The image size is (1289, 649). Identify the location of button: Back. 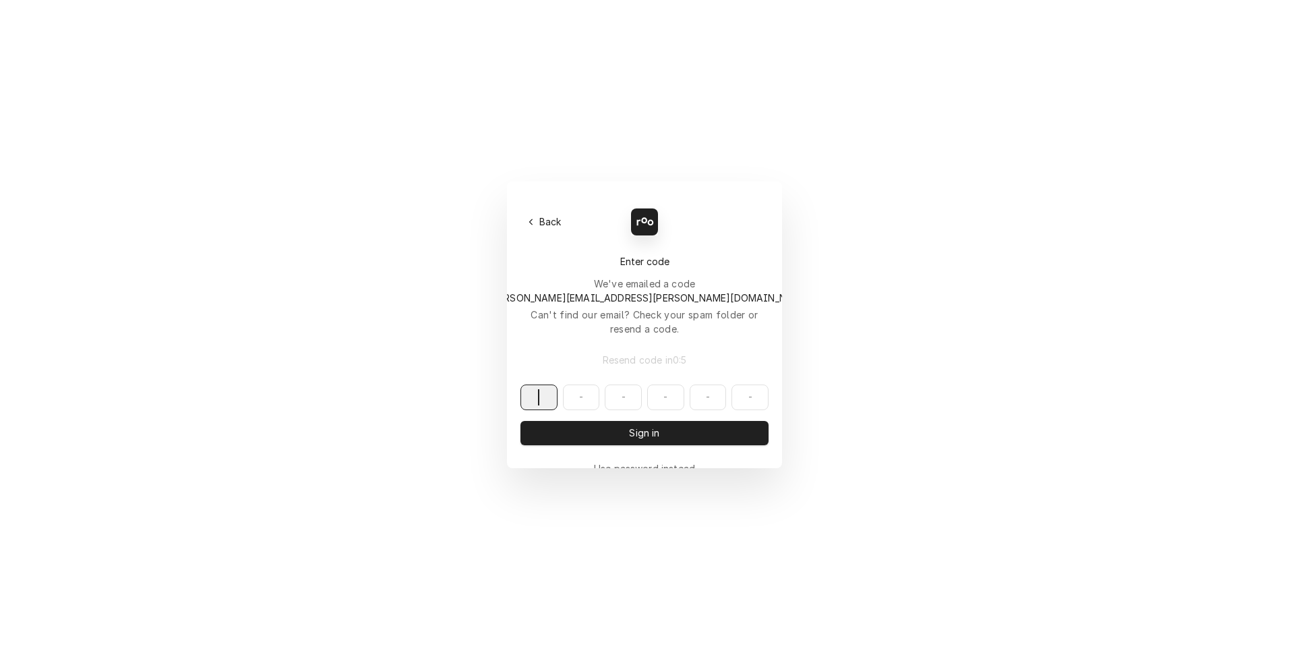
(545, 222).